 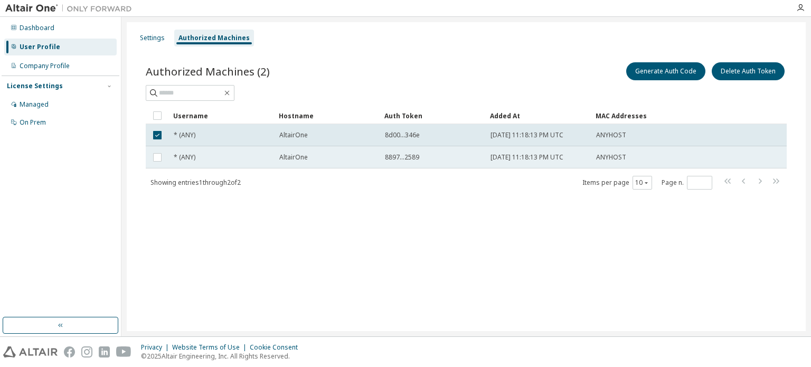 I want to click on span: Showing entries 1 through 2 of 2, so click(x=195, y=182).